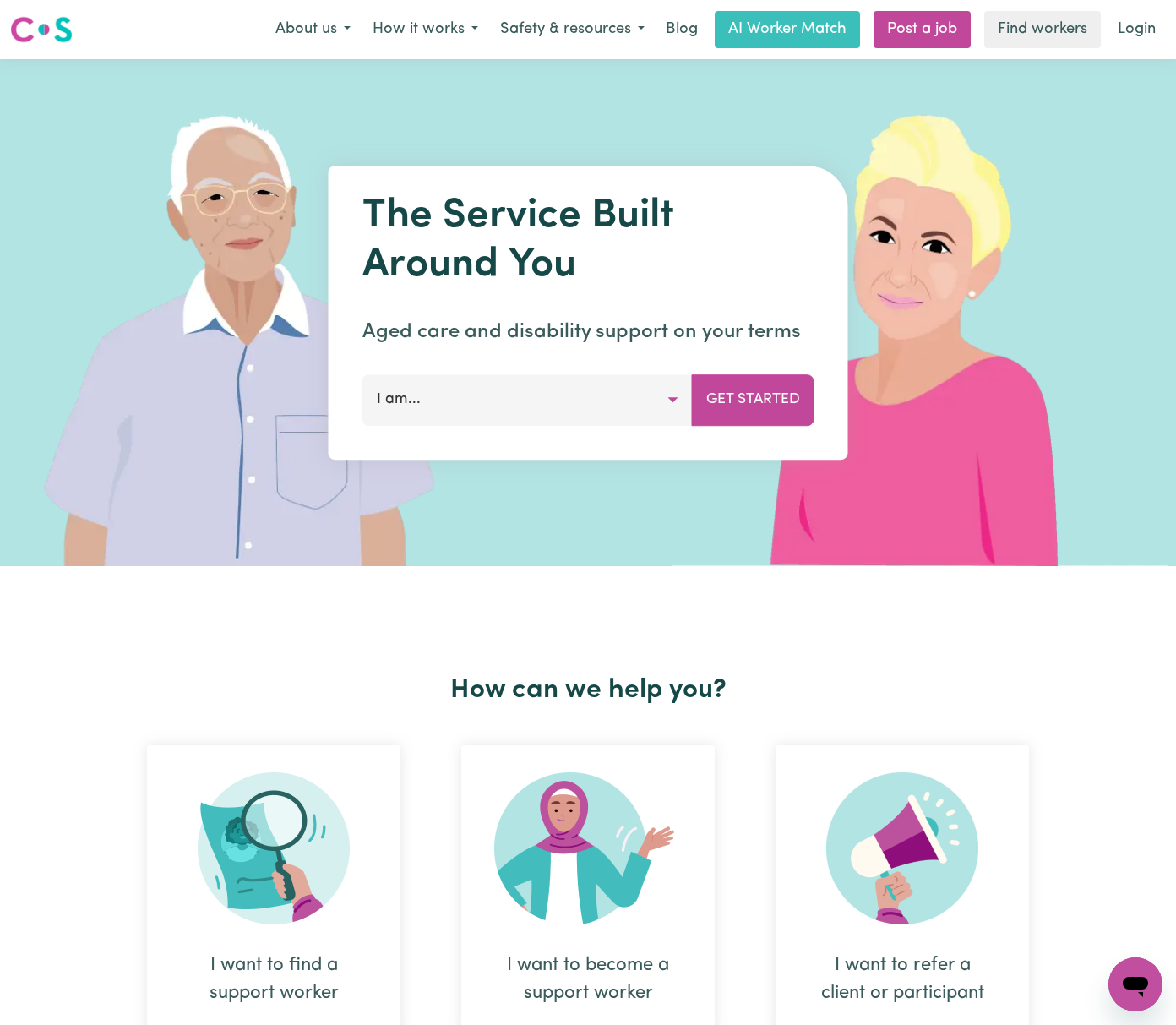 The width and height of the screenshot is (1176, 1025). What do you see at coordinates (588, 240) in the screenshot?
I see `h1: The Service Built Around You` at bounding box center [588, 240].